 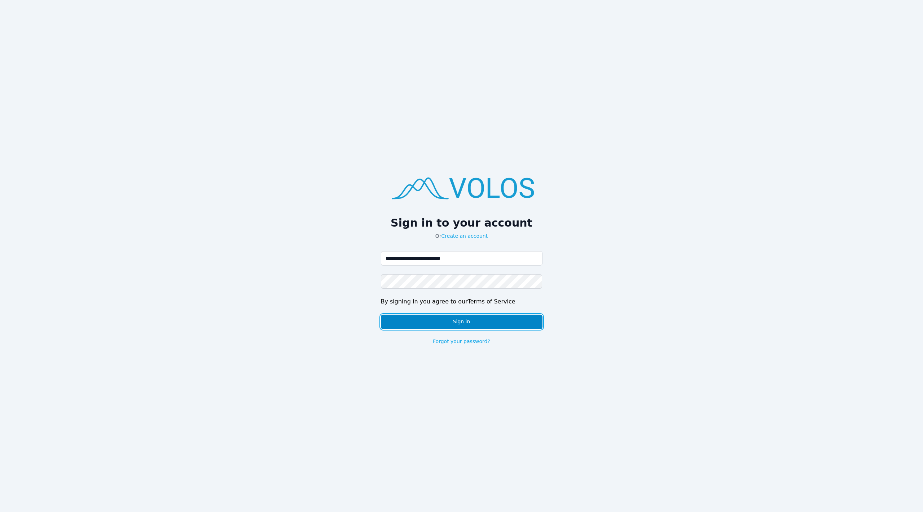 What do you see at coordinates (462, 187) in the screenshot?
I see `img: logo.png` at bounding box center [462, 187].